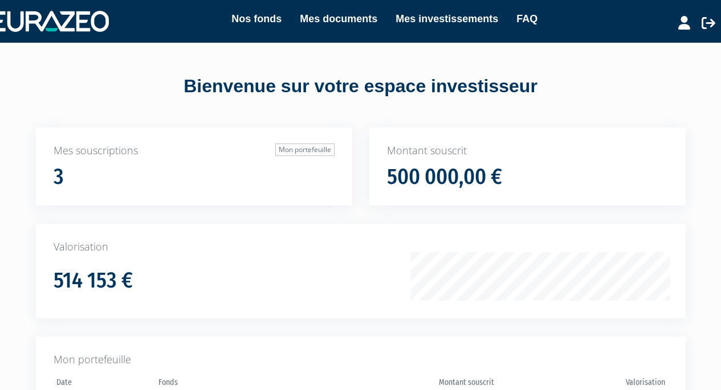  Describe the element at coordinates (339, 19) in the screenshot. I see `a: Mes documents` at that location.